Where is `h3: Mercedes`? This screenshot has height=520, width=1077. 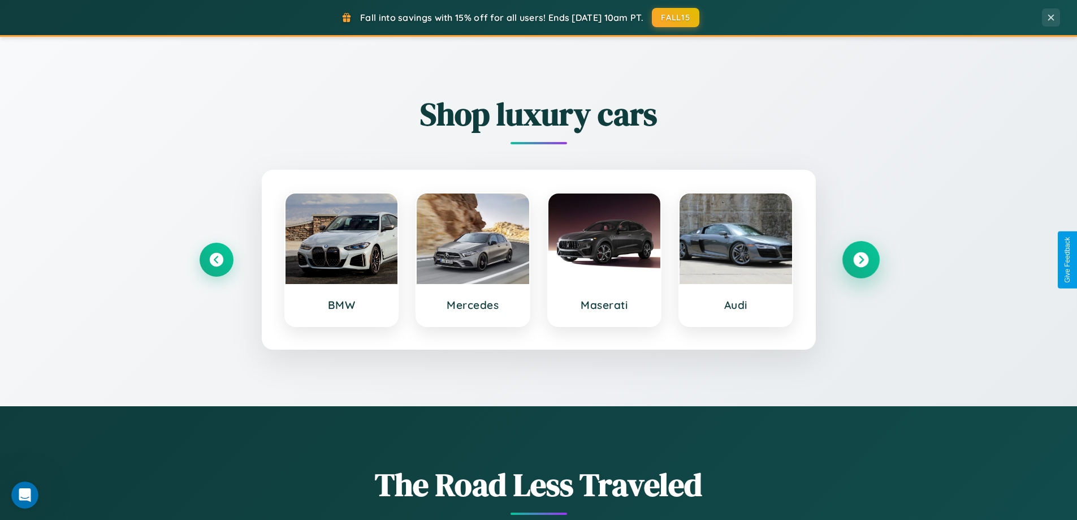 h3: Mercedes is located at coordinates (473, 305).